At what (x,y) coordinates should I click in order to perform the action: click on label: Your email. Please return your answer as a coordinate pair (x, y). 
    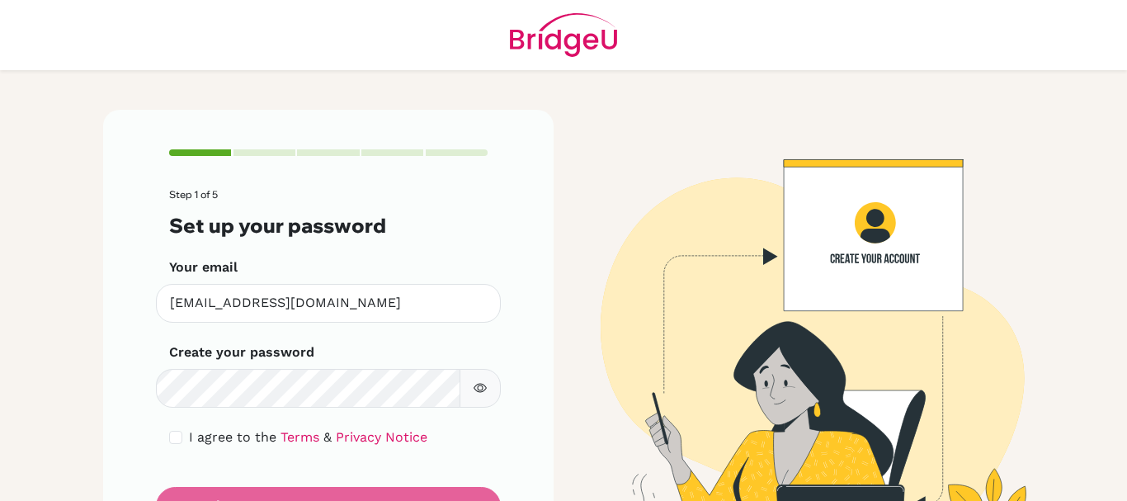
    Looking at the image, I should click on (203, 267).